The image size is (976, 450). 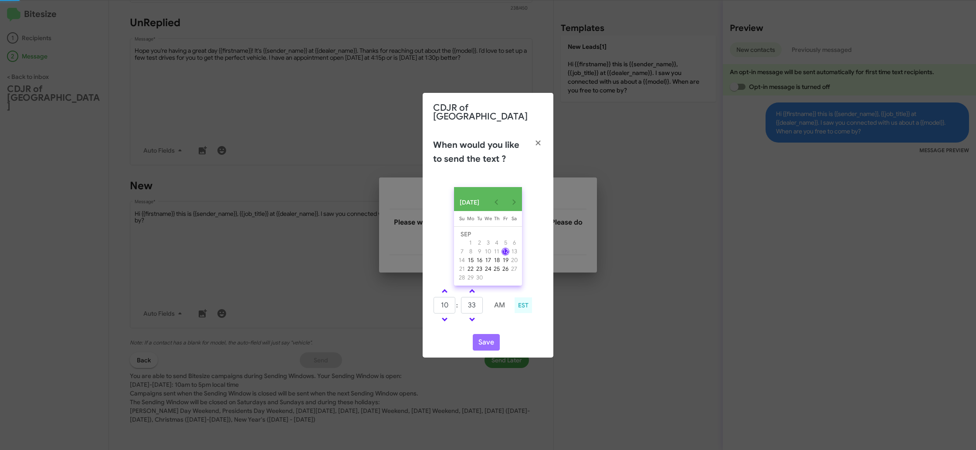 What do you see at coordinates (497, 243) in the screenshot?
I see `button: September 4, 2025` at bounding box center [497, 243].